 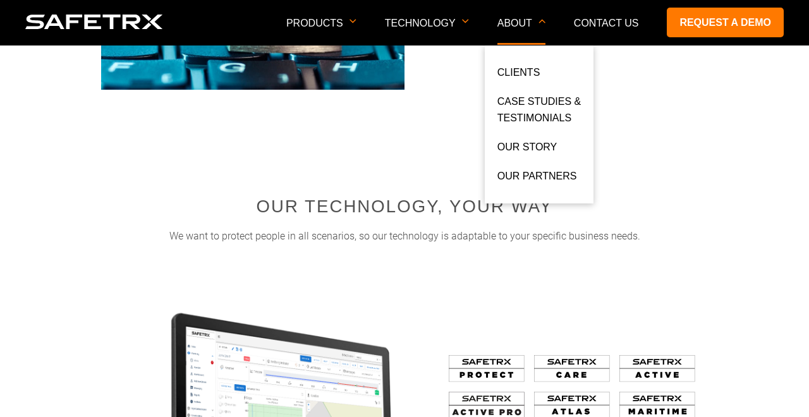 What do you see at coordinates (45, 138) in the screenshot?
I see `span: Request a Demo` at bounding box center [45, 138].